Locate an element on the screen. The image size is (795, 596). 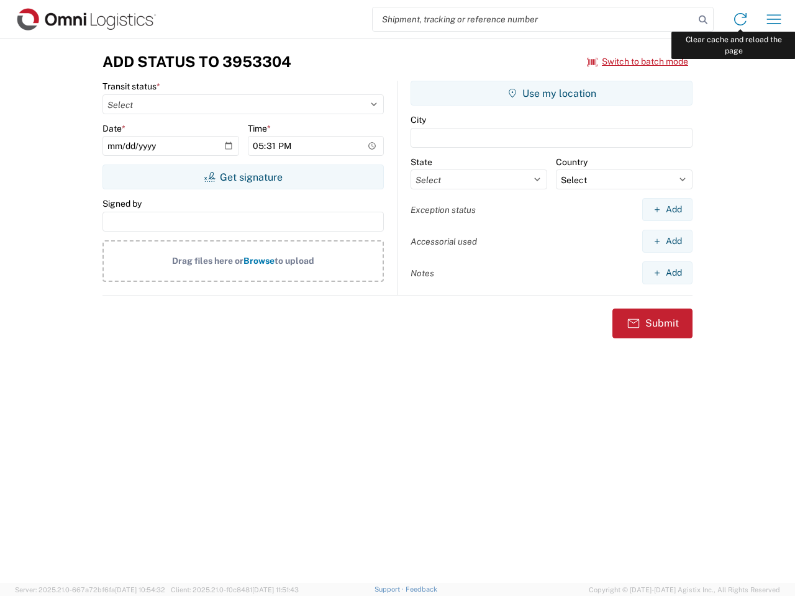
button: Switch to batch mode is located at coordinates (637, 62).